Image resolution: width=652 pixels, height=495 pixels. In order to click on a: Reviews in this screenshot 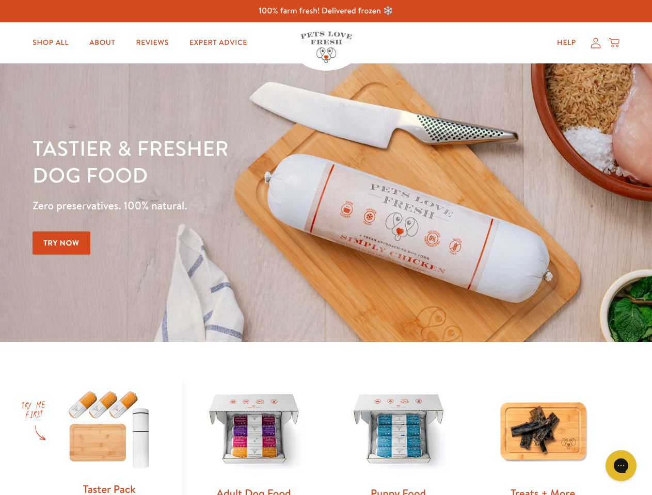, I will do `click(152, 43)`.